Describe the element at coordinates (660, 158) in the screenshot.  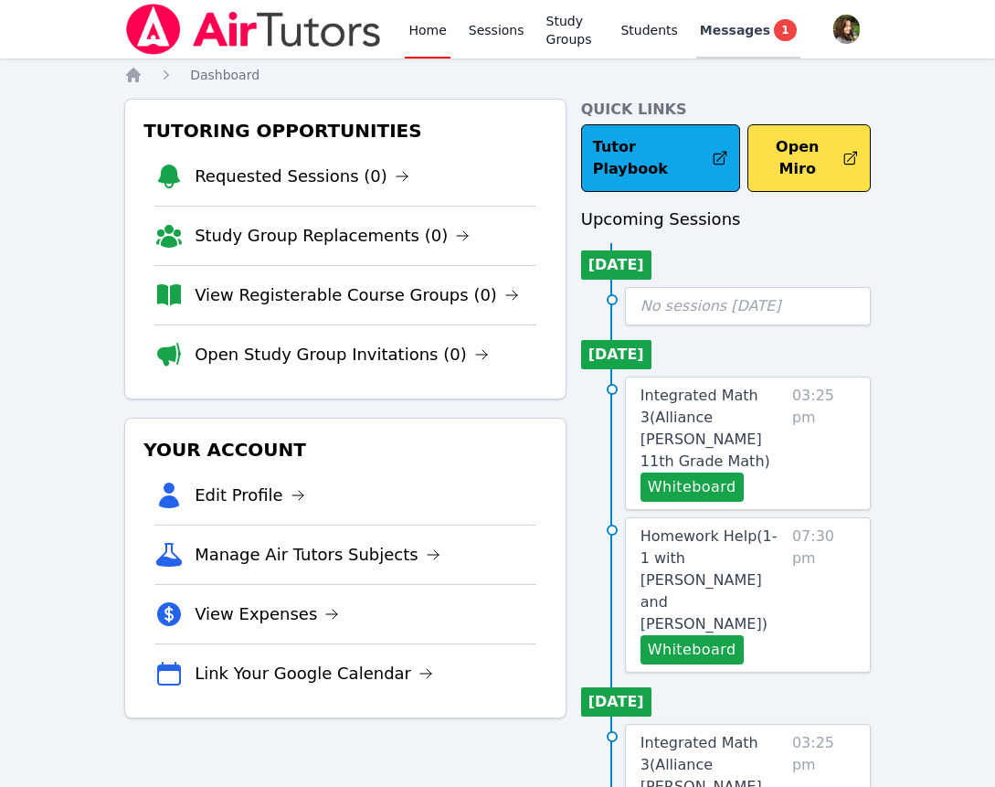
I see `a: Tutor Playbook` at that location.